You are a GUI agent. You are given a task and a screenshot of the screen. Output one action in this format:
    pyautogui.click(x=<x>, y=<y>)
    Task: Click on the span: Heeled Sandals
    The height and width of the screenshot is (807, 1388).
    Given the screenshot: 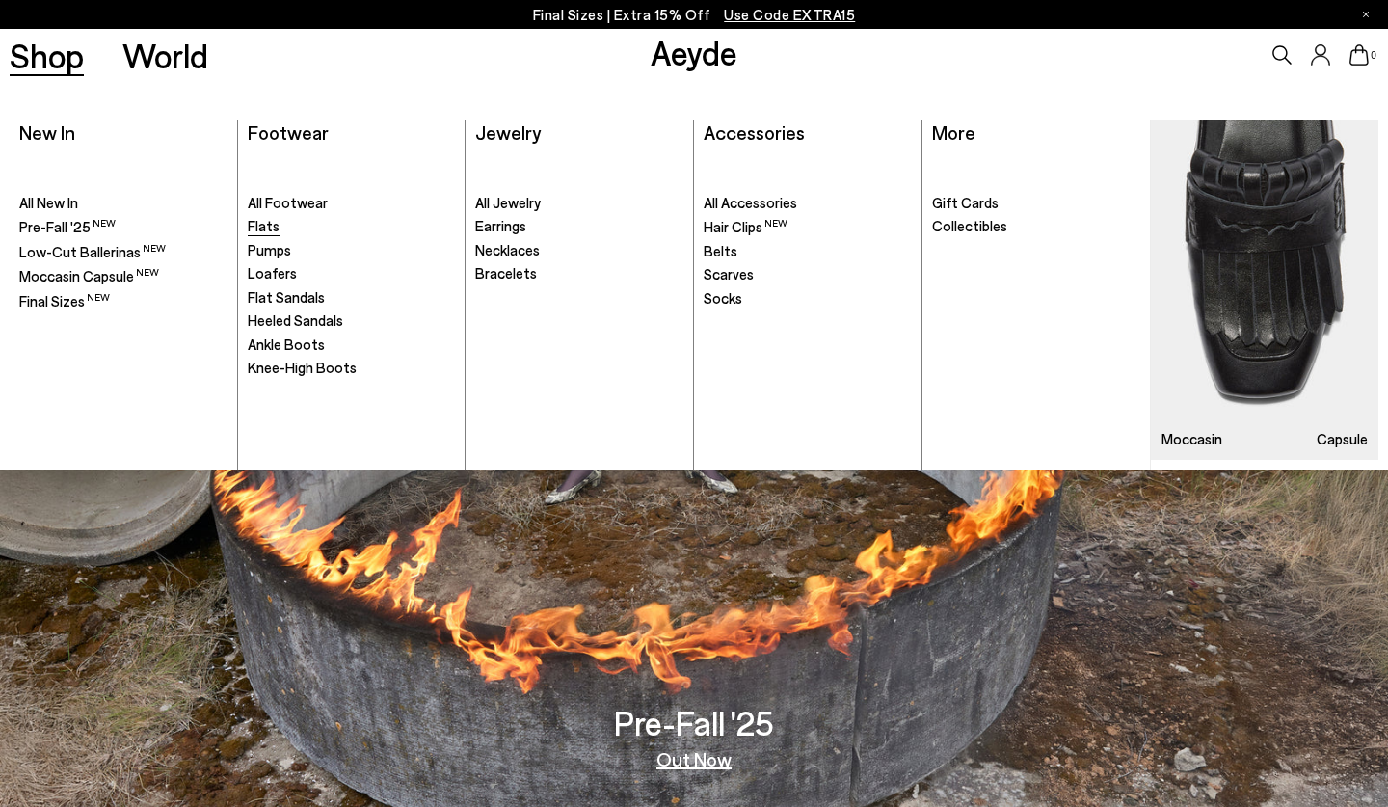 What is the action you would take?
    pyautogui.click(x=295, y=320)
    